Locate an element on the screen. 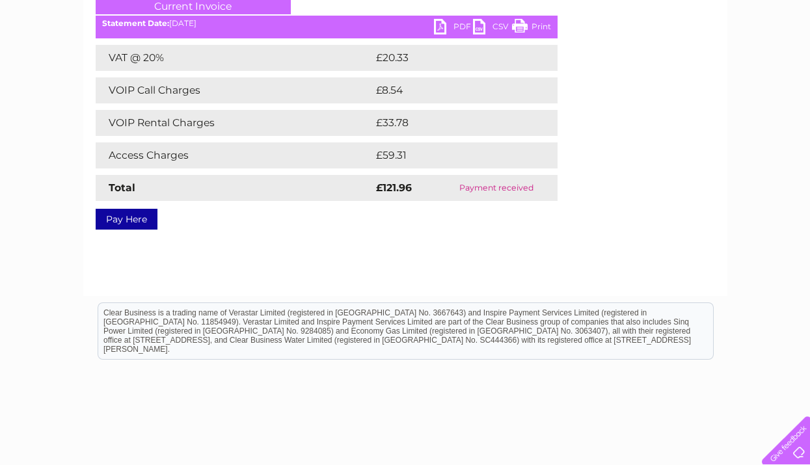  td: £33.78 is located at coordinates (452, 123).